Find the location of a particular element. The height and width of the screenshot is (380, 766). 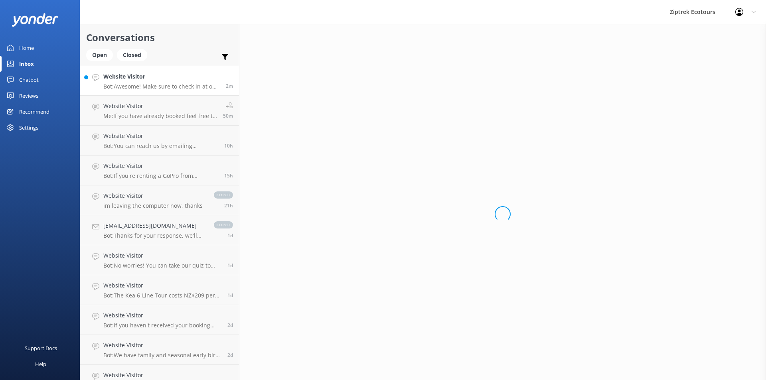

span: 09:19am 18-Aug-2025 (UTC +12:00) Pacific/Auckland is located at coordinates (229, 86).